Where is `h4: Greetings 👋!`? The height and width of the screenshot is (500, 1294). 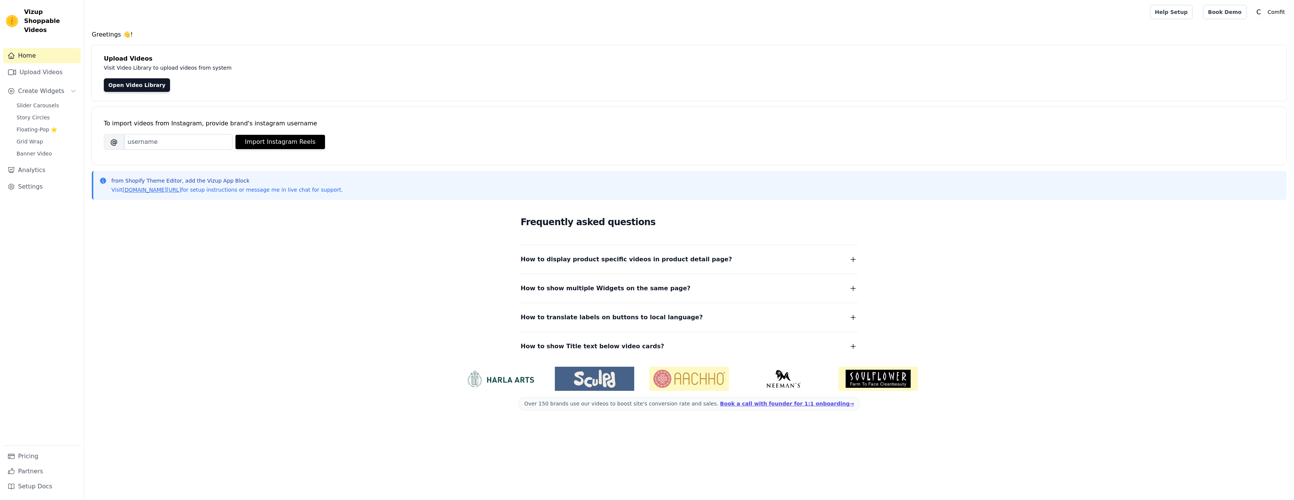 h4: Greetings 👋! is located at coordinates (689, 35).